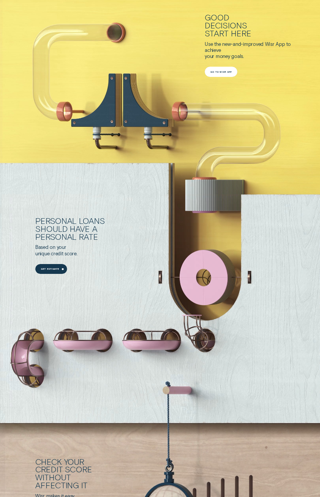 The height and width of the screenshot is (497, 320). Describe the element at coordinates (52, 247) in the screenshot. I see `div: on` at that location.